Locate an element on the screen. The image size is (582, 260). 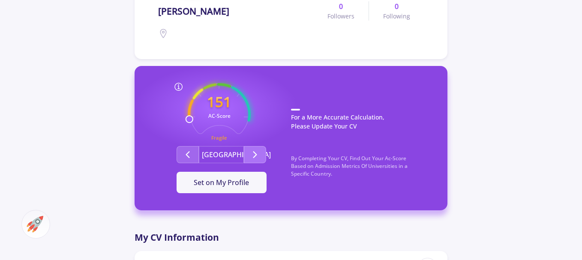
span: Set on My Profile is located at coordinates (221, 183).